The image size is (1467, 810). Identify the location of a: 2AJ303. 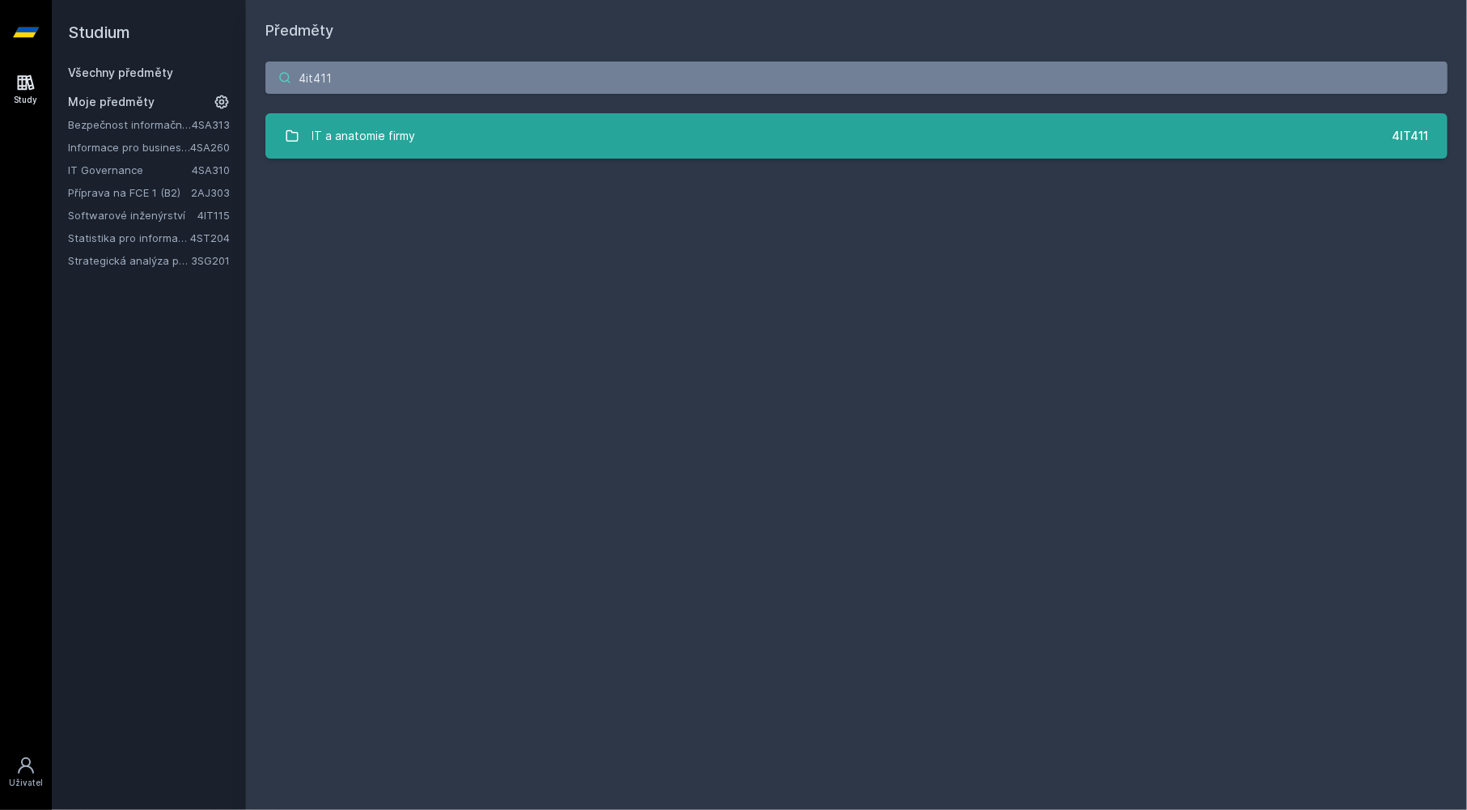
(210, 193).